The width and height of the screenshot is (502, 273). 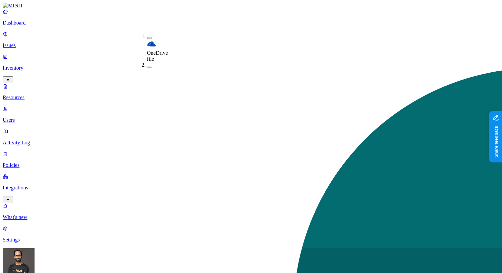 What do you see at coordinates (251, 120) in the screenshot?
I see `p: Users` at bounding box center [251, 120].